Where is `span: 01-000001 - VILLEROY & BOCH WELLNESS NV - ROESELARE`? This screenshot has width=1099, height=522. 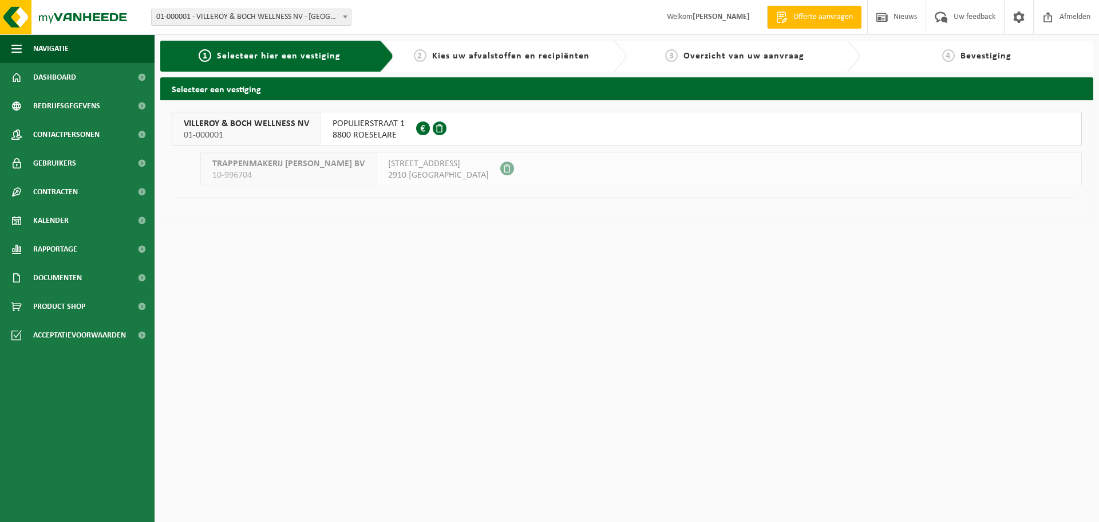
span: 01-000001 - VILLEROY & BOCH WELLNESS NV - ROESELARE is located at coordinates (251, 17).